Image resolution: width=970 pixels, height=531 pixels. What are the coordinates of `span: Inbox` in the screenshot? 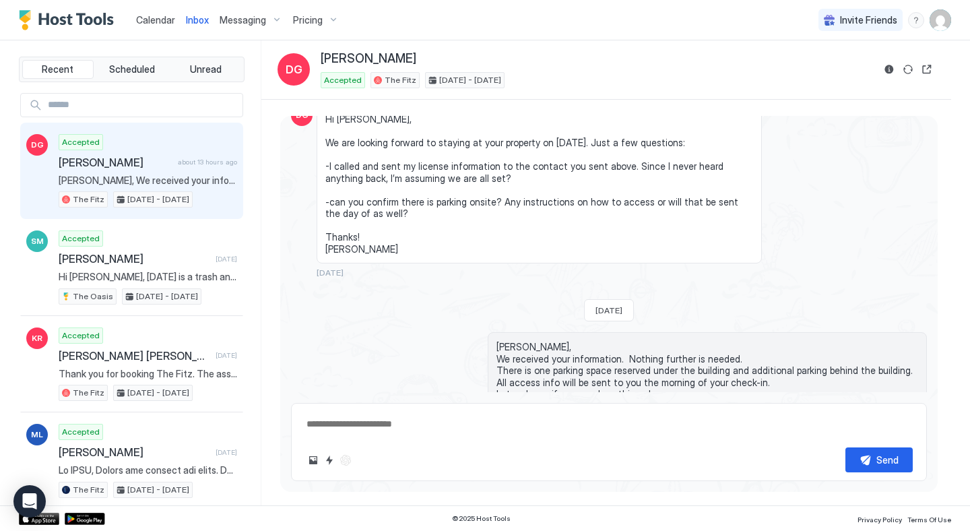 It's located at (197, 20).